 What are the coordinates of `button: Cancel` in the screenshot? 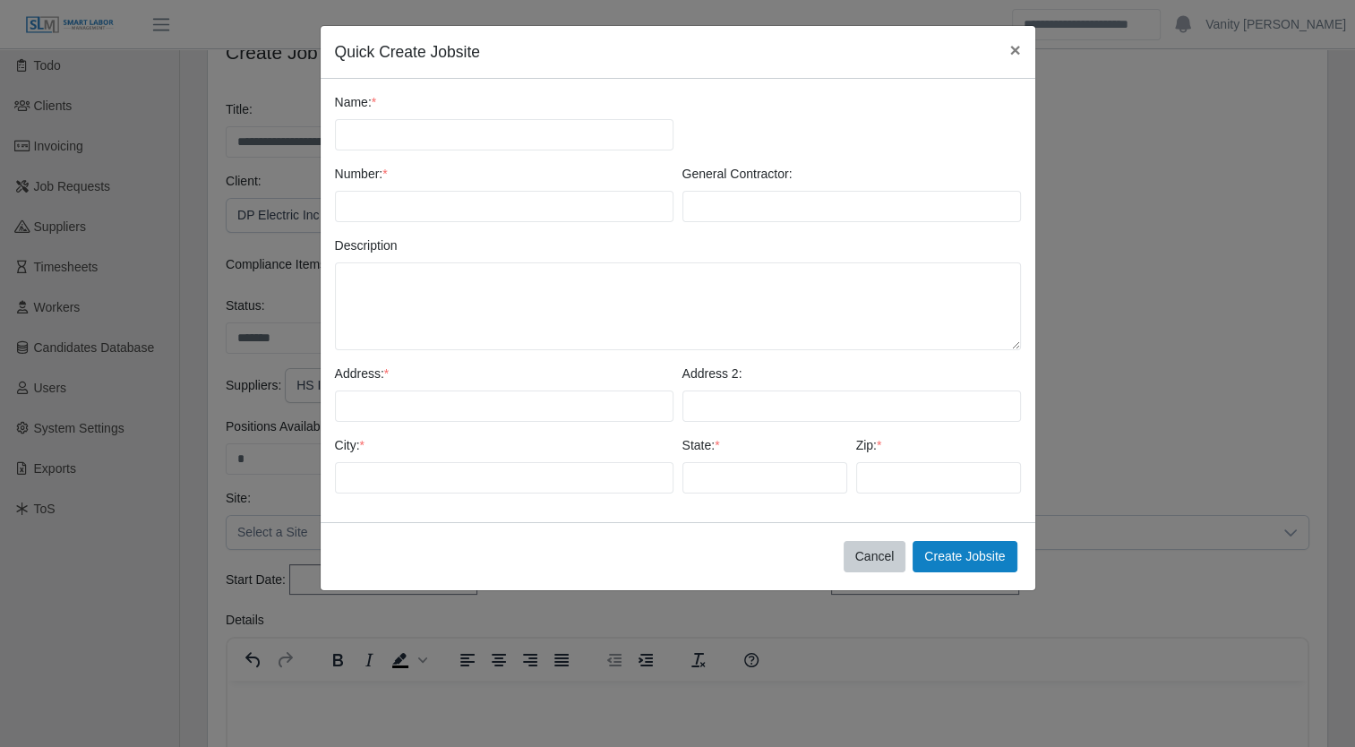 It's located at (875, 556).